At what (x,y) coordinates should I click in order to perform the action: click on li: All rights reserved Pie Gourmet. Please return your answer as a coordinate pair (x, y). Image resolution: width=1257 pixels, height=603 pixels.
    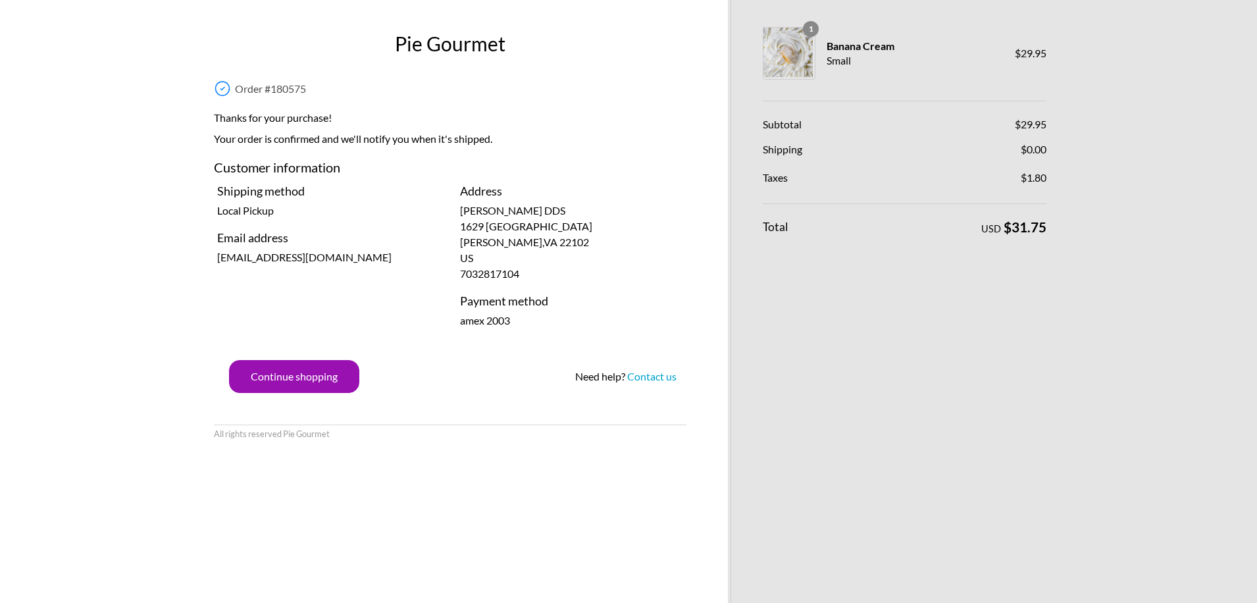
    Looking at the image, I should click on (272, 434).